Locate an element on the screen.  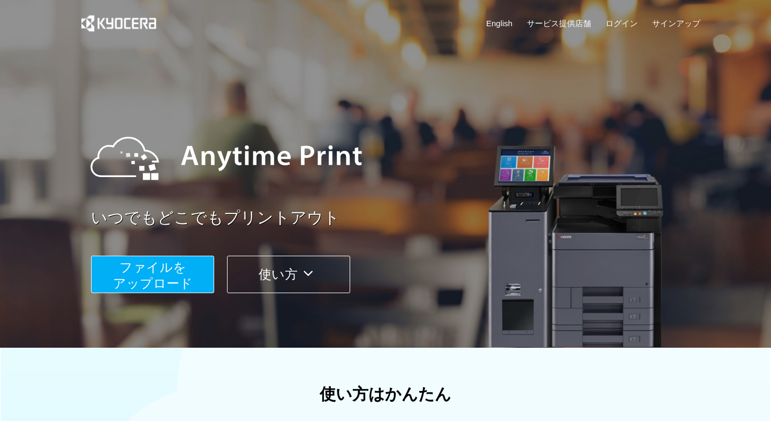
span: ファイルを ​​アップロード is located at coordinates (153, 275).